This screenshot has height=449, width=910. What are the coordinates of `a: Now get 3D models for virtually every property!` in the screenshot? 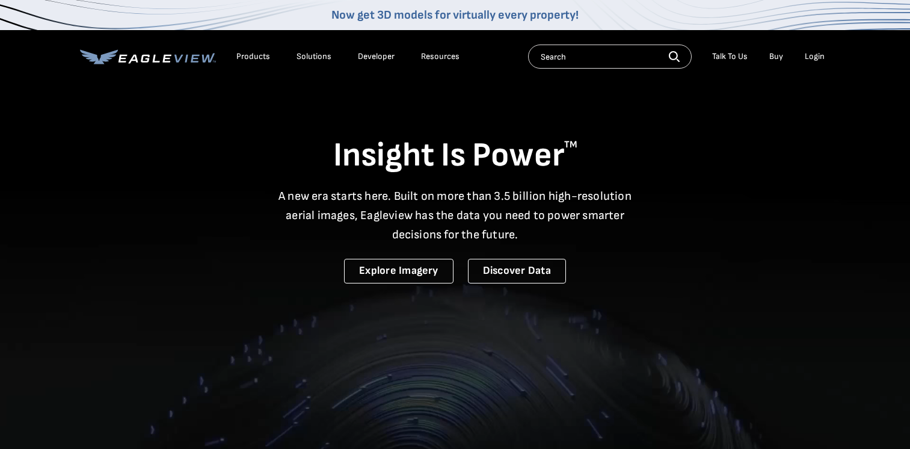 It's located at (455, 15).